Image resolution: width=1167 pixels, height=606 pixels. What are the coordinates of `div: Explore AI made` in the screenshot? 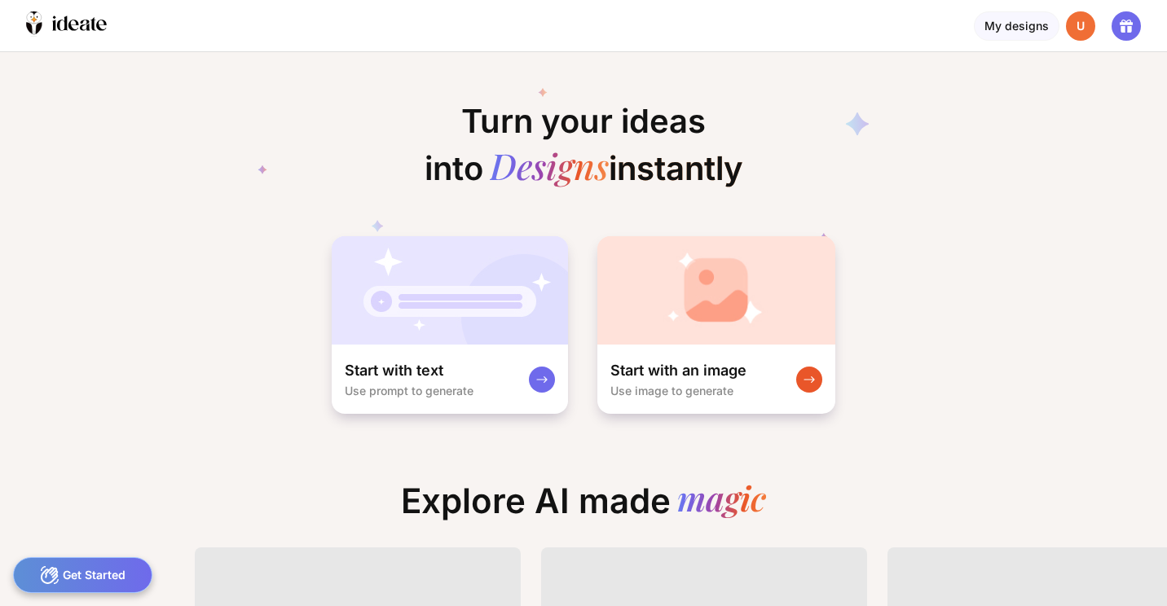 It's located at (583, 508).